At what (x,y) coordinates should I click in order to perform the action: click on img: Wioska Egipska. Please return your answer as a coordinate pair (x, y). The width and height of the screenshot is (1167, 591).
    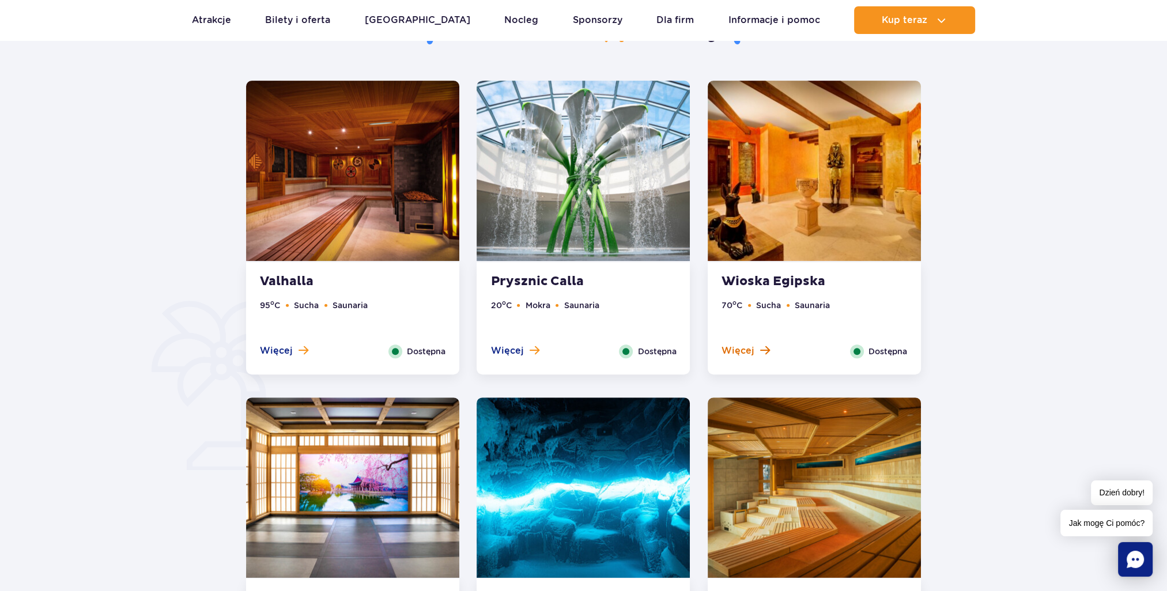
    Looking at the image, I should click on (814, 171).